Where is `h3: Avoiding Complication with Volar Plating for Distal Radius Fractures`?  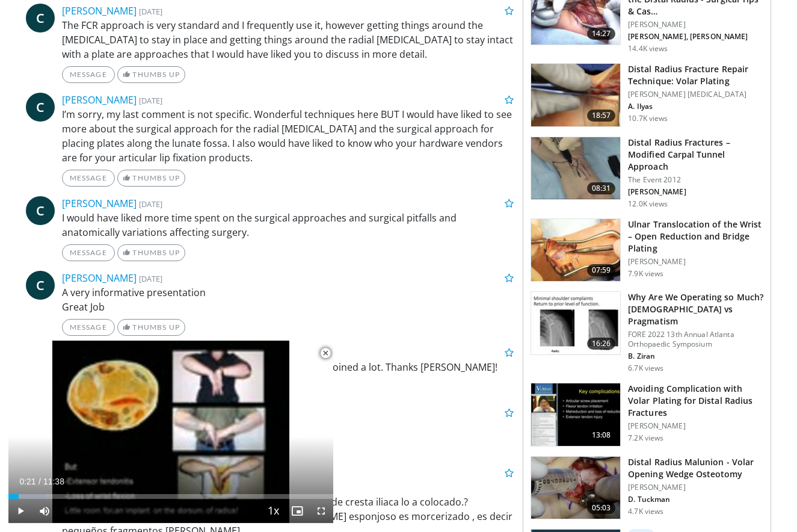
h3: Avoiding Complication with Volar Plating for Distal Radius Fractures is located at coordinates (696, 401).